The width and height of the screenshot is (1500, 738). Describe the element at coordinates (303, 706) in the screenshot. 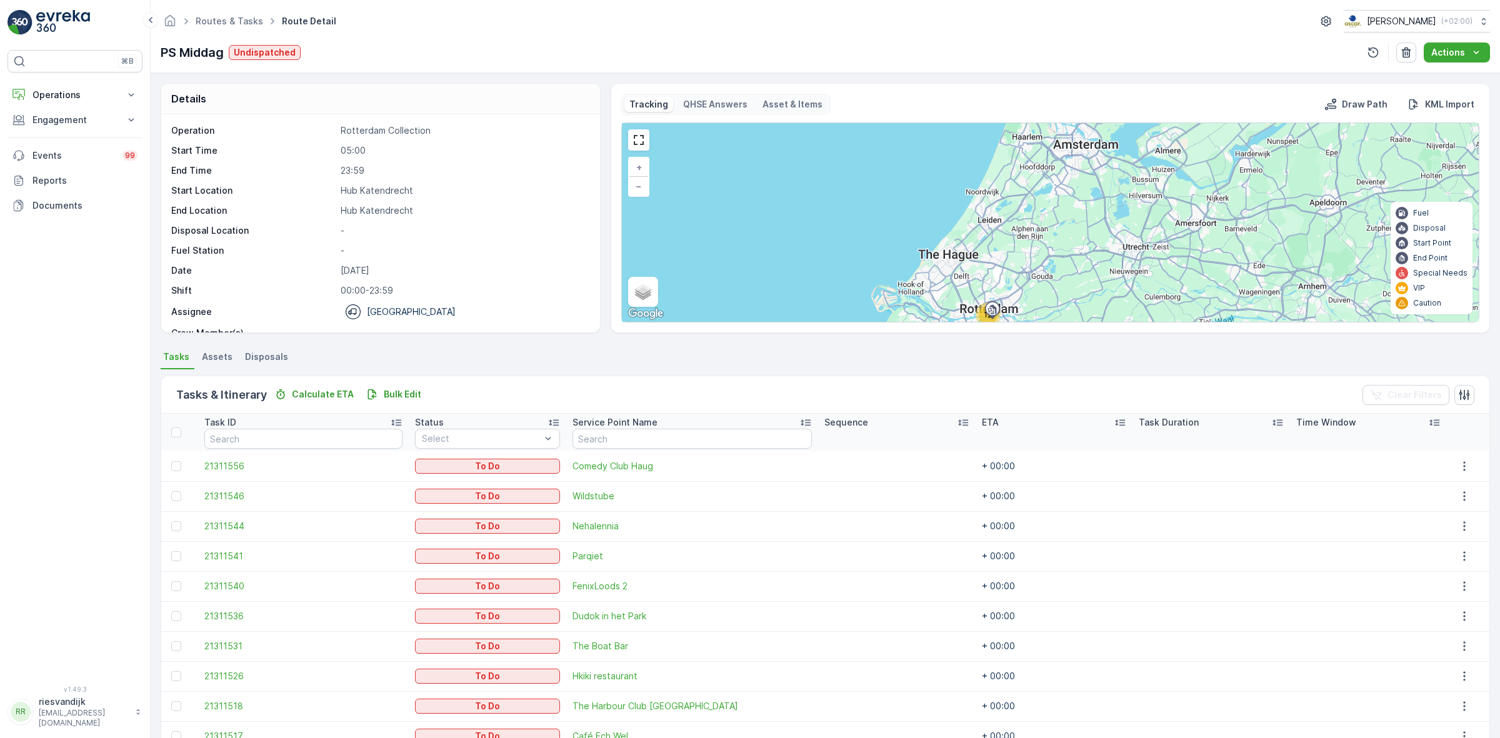

I see `a: 21311518` at that location.